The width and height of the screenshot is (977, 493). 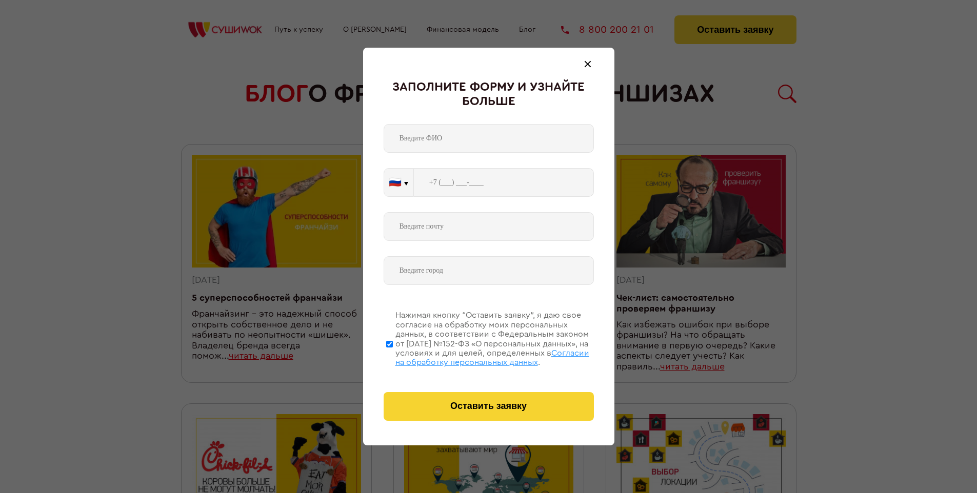 What do you see at coordinates (504, 183) in the screenshot?
I see `input: +7 (___) ___-____` at bounding box center [504, 183].